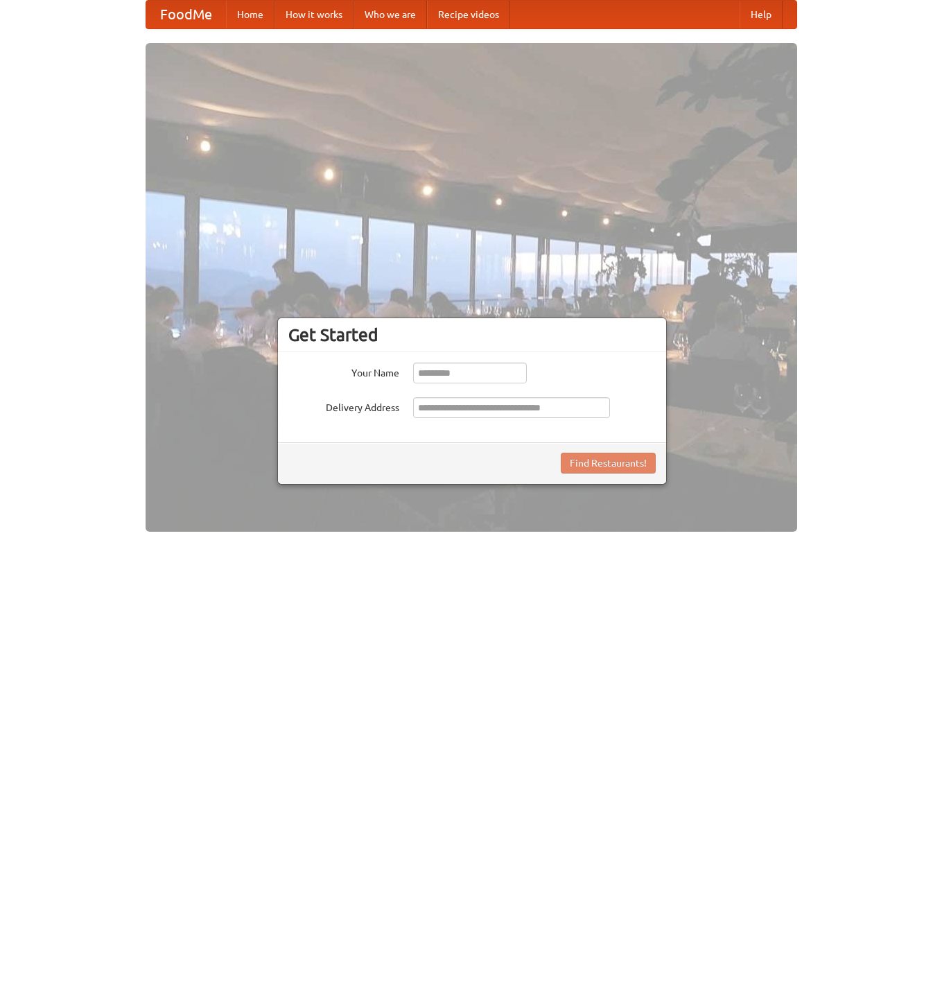 Image resolution: width=942 pixels, height=981 pixels. What do you see at coordinates (314, 15) in the screenshot?
I see `a: How it works` at bounding box center [314, 15].